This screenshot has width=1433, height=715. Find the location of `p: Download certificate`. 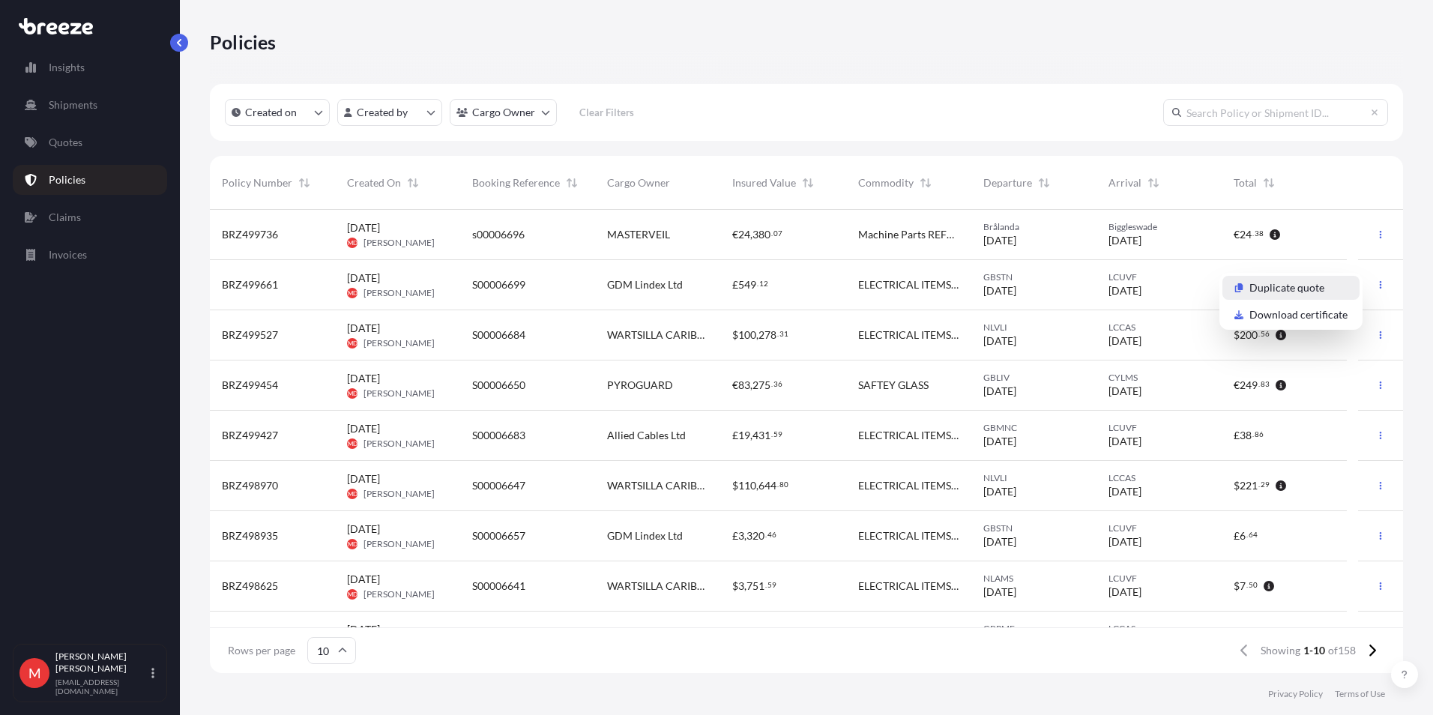

p: Download certificate is located at coordinates (1298, 315).